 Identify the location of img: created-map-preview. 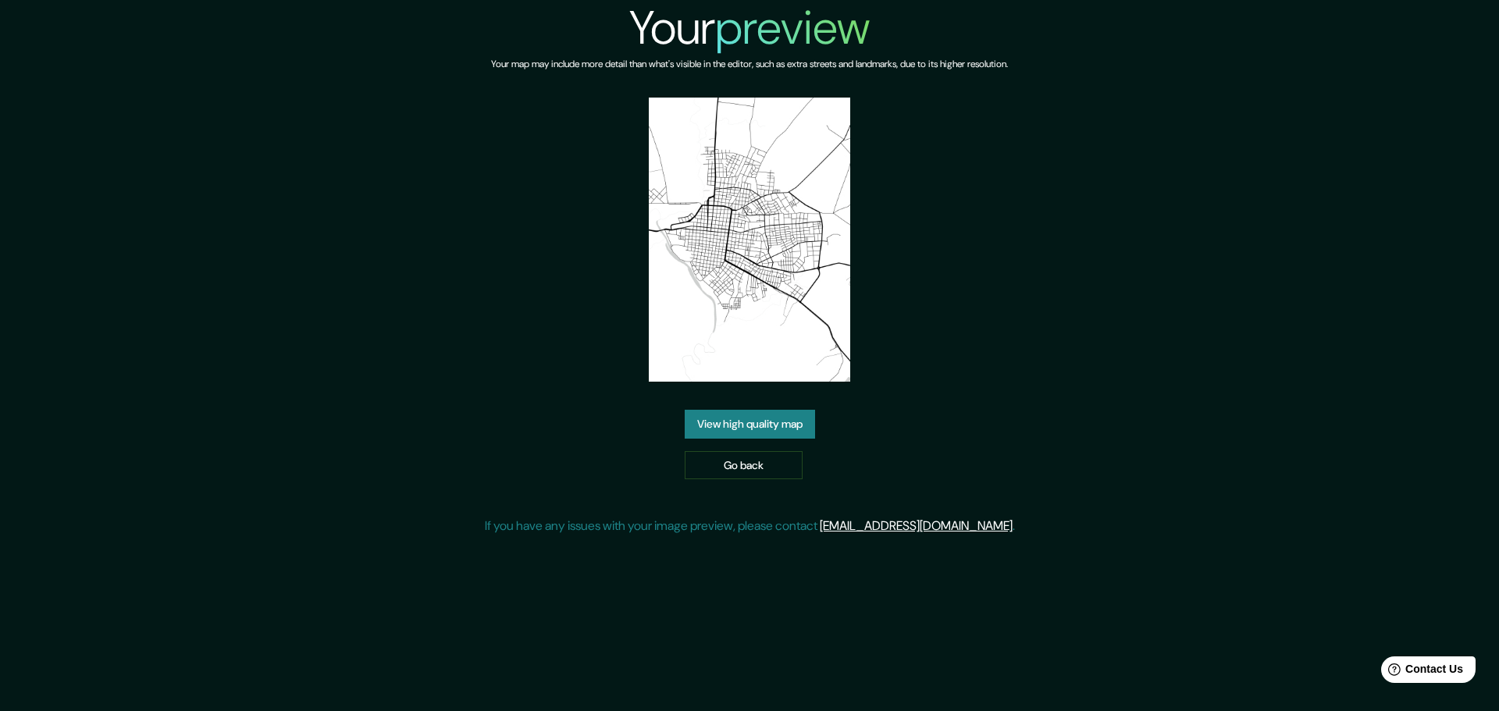
(750, 240).